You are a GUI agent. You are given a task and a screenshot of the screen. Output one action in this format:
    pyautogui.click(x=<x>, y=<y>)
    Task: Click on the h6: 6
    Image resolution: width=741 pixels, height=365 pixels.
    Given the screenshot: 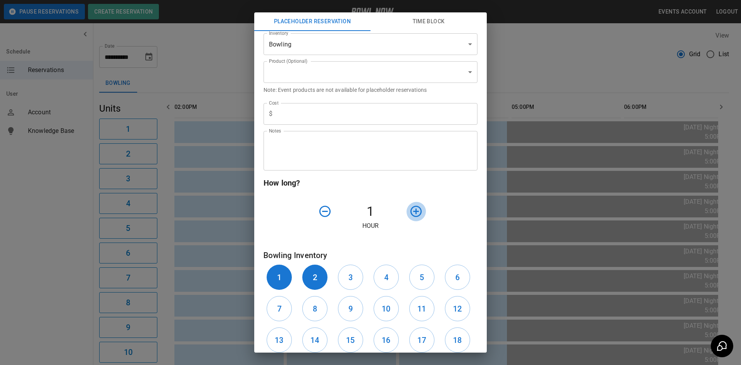 What is the action you would take?
    pyautogui.click(x=457, y=277)
    